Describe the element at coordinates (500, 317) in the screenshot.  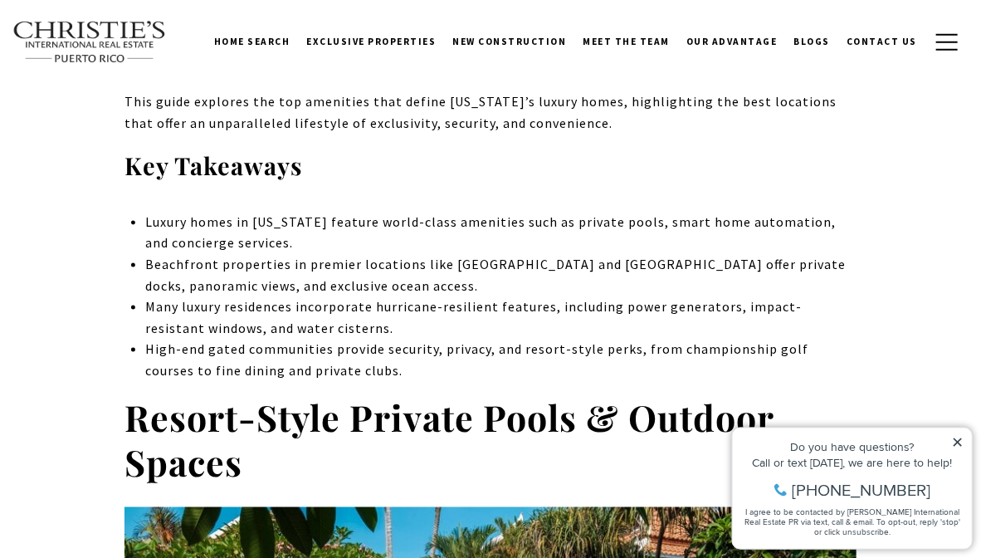
I see `li: Many luxury residences incorporate hurricane-resilient features, including power generators, impa...` at that location.